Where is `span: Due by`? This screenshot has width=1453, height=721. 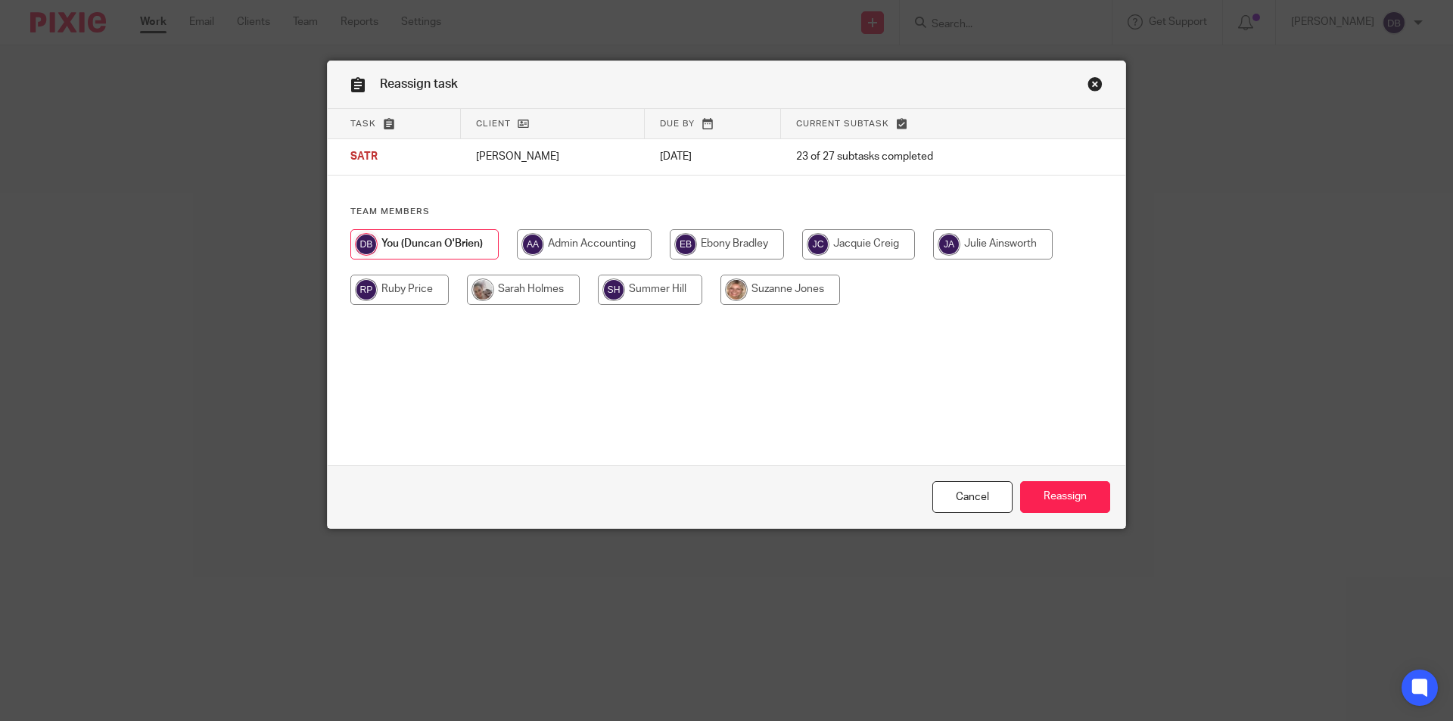
span: Due by is located at coordinates (677, 123).